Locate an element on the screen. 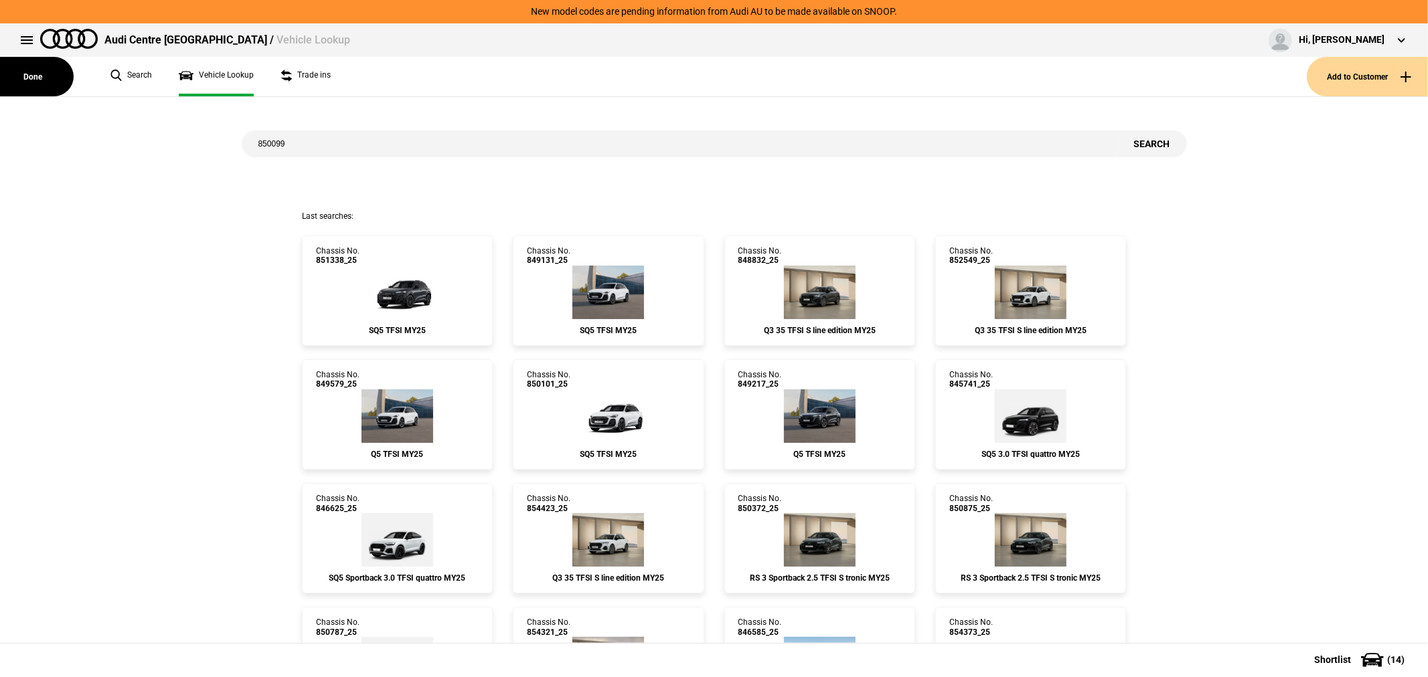 This screenshot has width=1428, height=677. button: Shortlist(14) is located at coordinates (1361, 660).